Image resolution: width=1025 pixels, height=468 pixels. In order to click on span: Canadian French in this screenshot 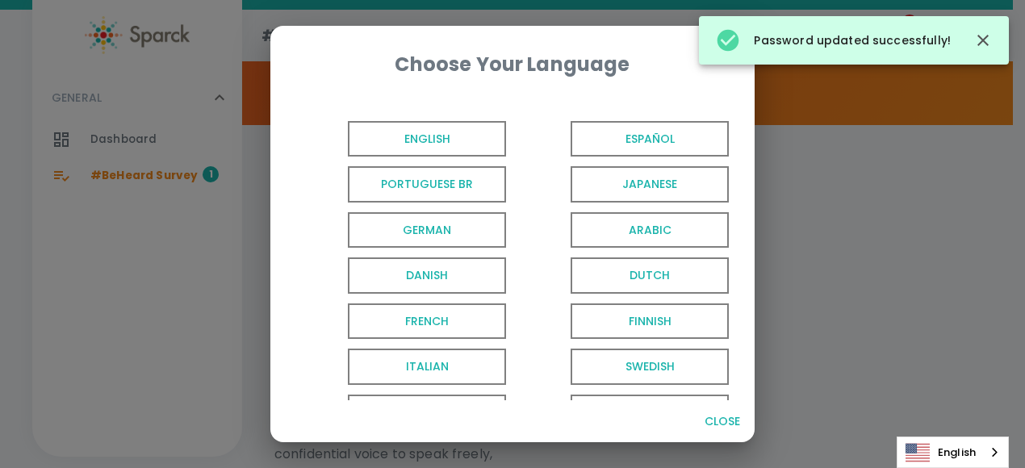, I will do `click(650, 413)`.